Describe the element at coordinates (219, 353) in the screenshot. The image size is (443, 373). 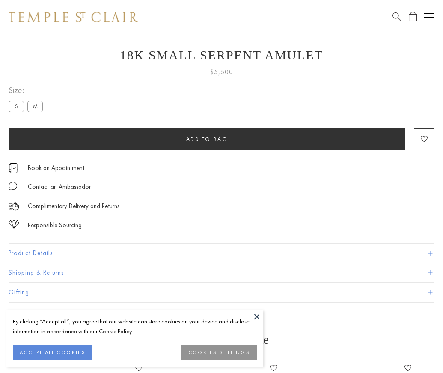
I see `button: COOKIES SETTINGS` at that location.